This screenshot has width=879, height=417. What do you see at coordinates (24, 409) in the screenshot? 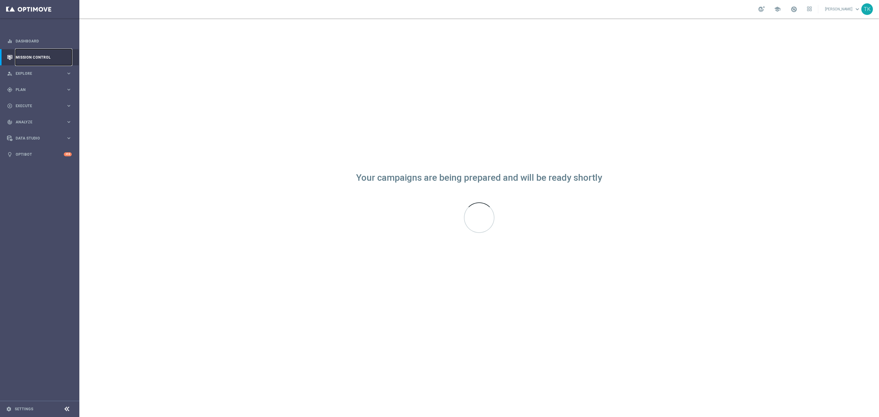
I see `a: Settings` at bounding box center [24, 409].